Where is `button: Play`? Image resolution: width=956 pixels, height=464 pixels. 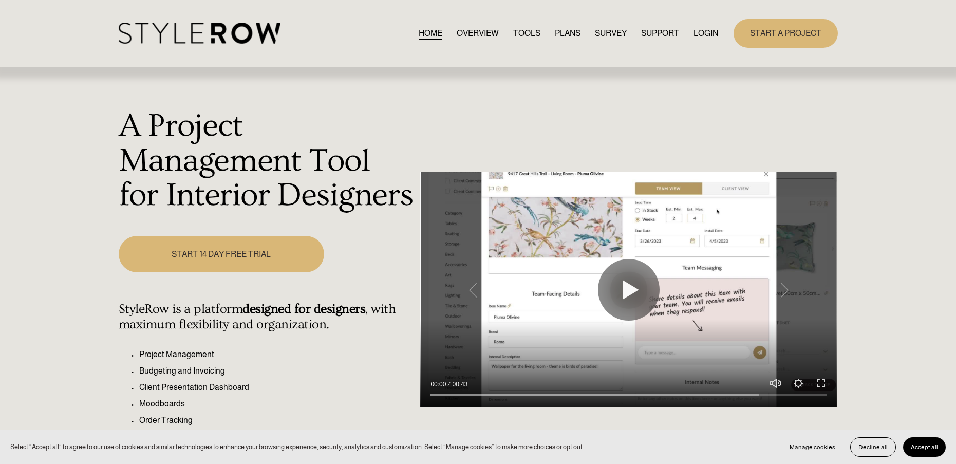 button: Play is located at coordinates (629, 290).